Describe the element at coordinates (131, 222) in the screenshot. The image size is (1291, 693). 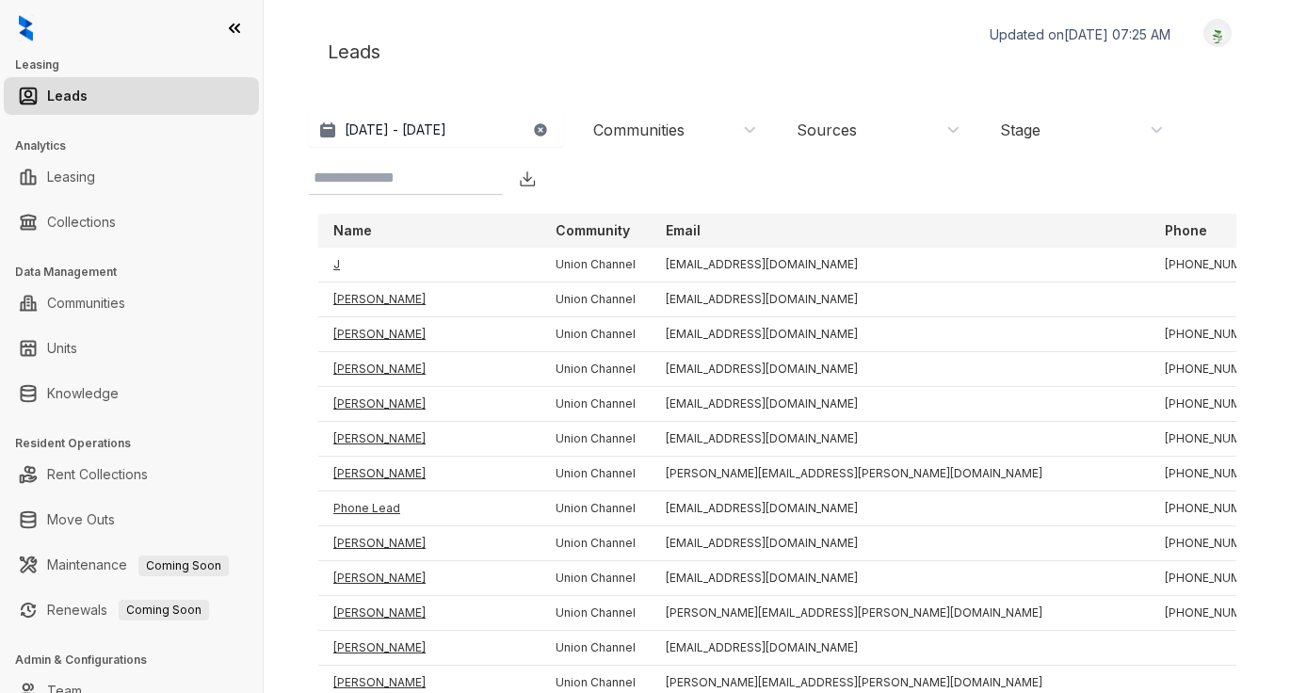
I see `li: Collections` at that location.